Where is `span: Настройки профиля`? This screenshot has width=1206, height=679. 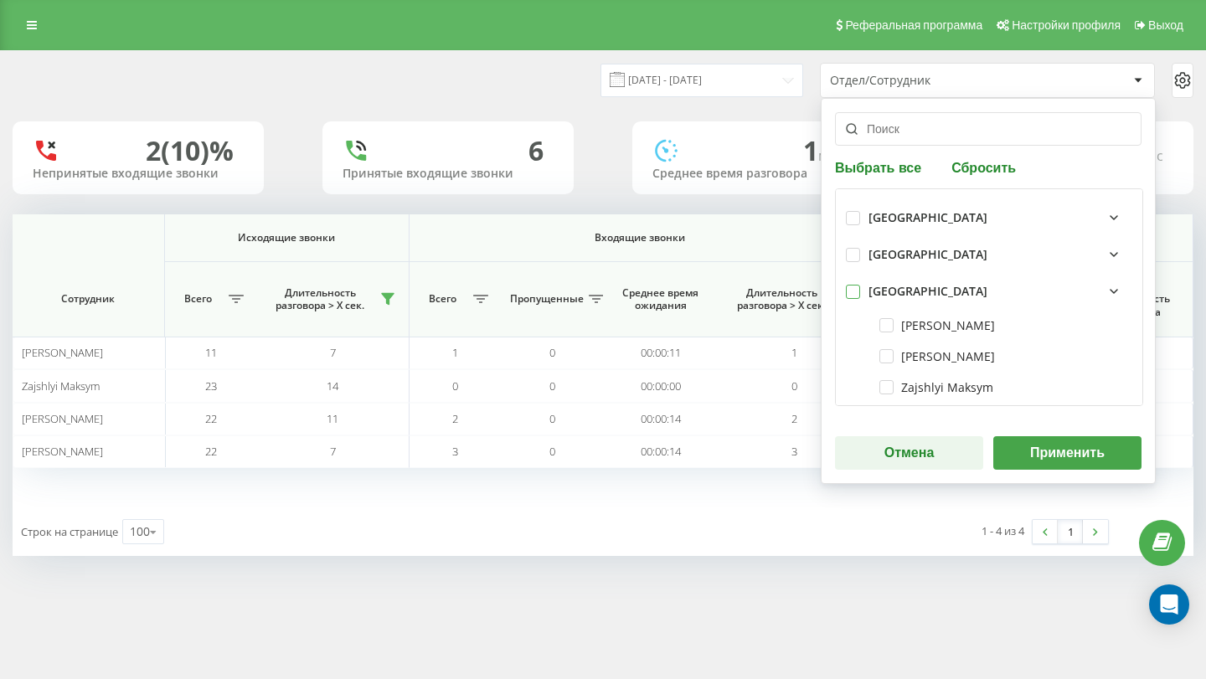 span: Настройки профиля is located at coordinates (1066, 25).